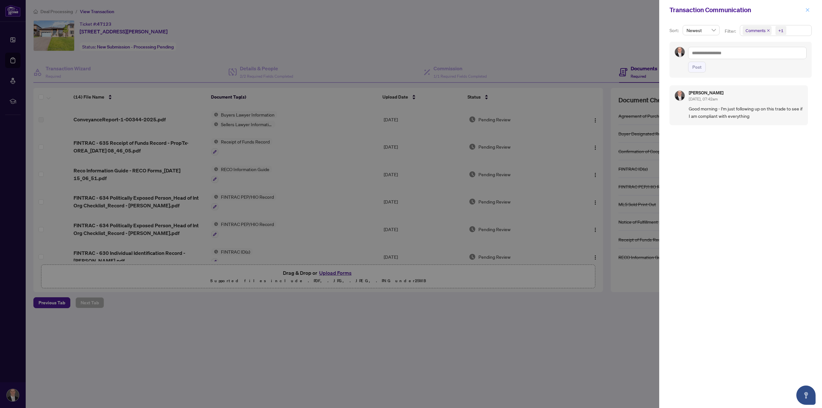 This screenshot has width=822, height=408. I want to click on button: Post, so click(697, 67).